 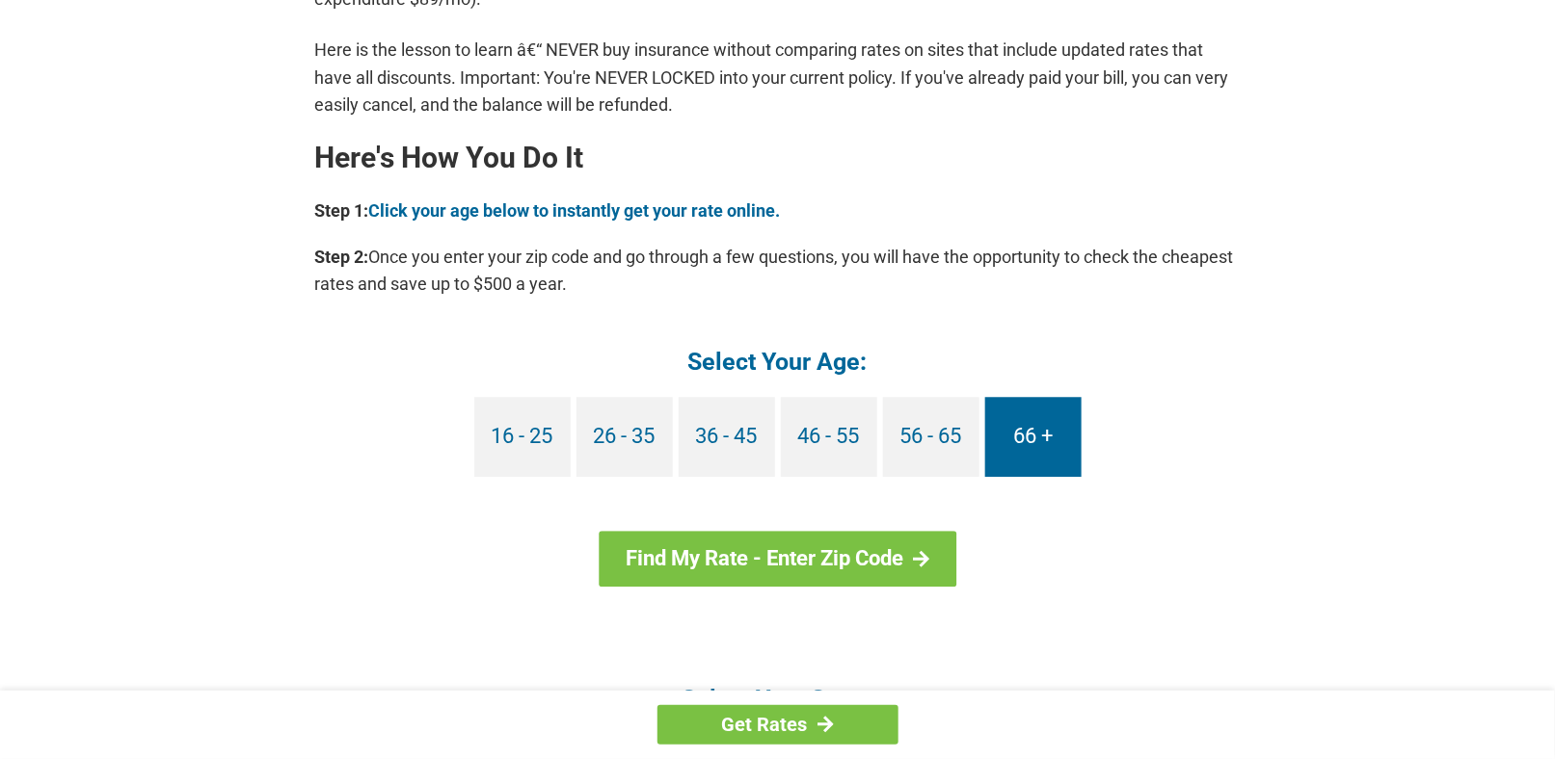 I want to click on a: 46 - 55, so click(x=829, y=437).